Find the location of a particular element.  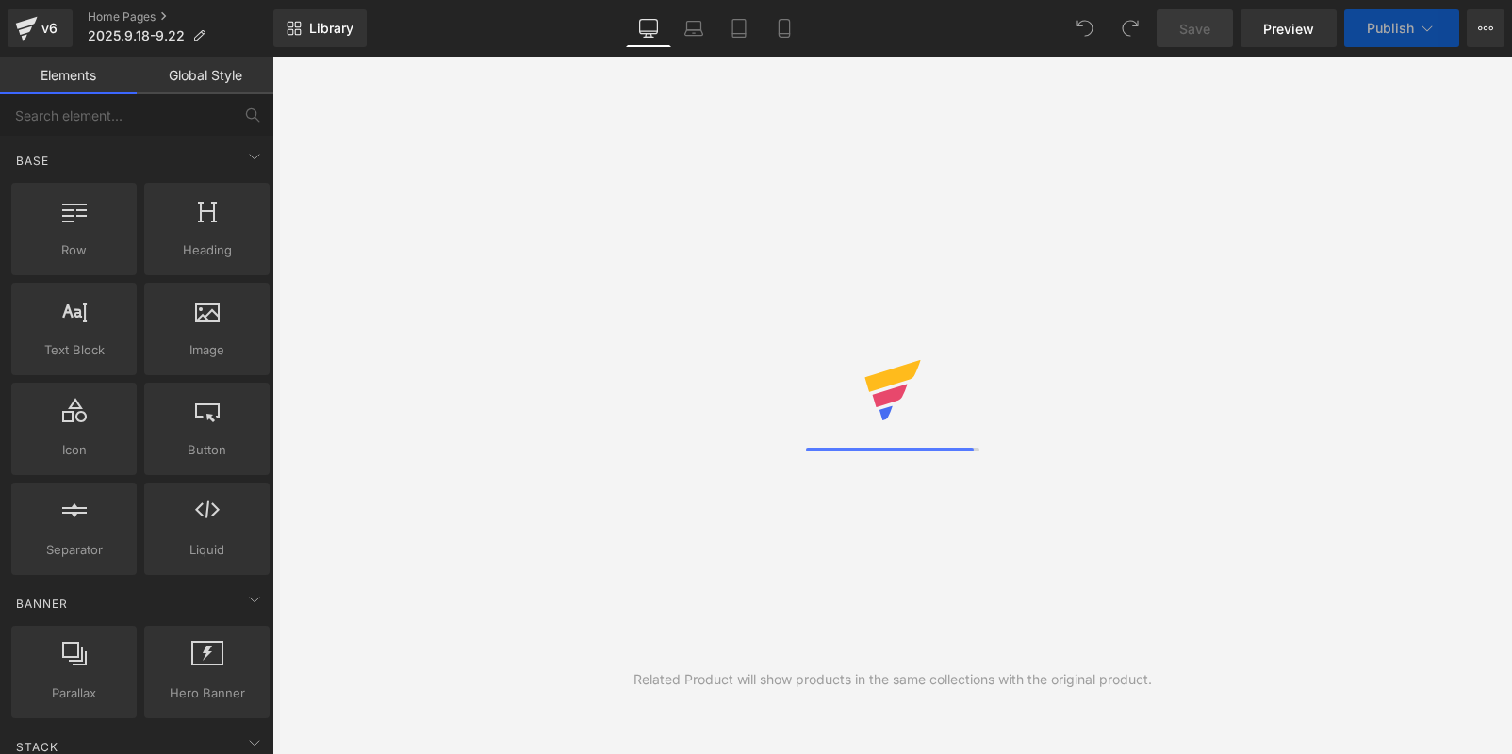

span: 2025.9.18-9.22 is located at coordinates (136, 36).